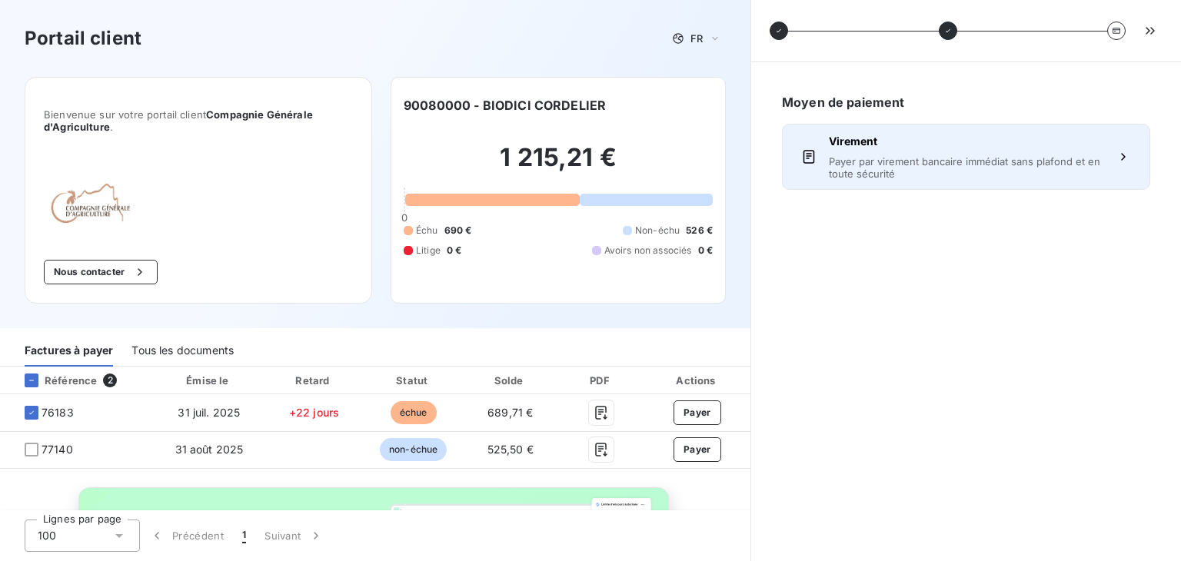 This screenshot has width=1181, height=561. What do you see at coordinates (209, 381) in the screenshot?
I see `div: Émise le` at bounding box center [209, 381].